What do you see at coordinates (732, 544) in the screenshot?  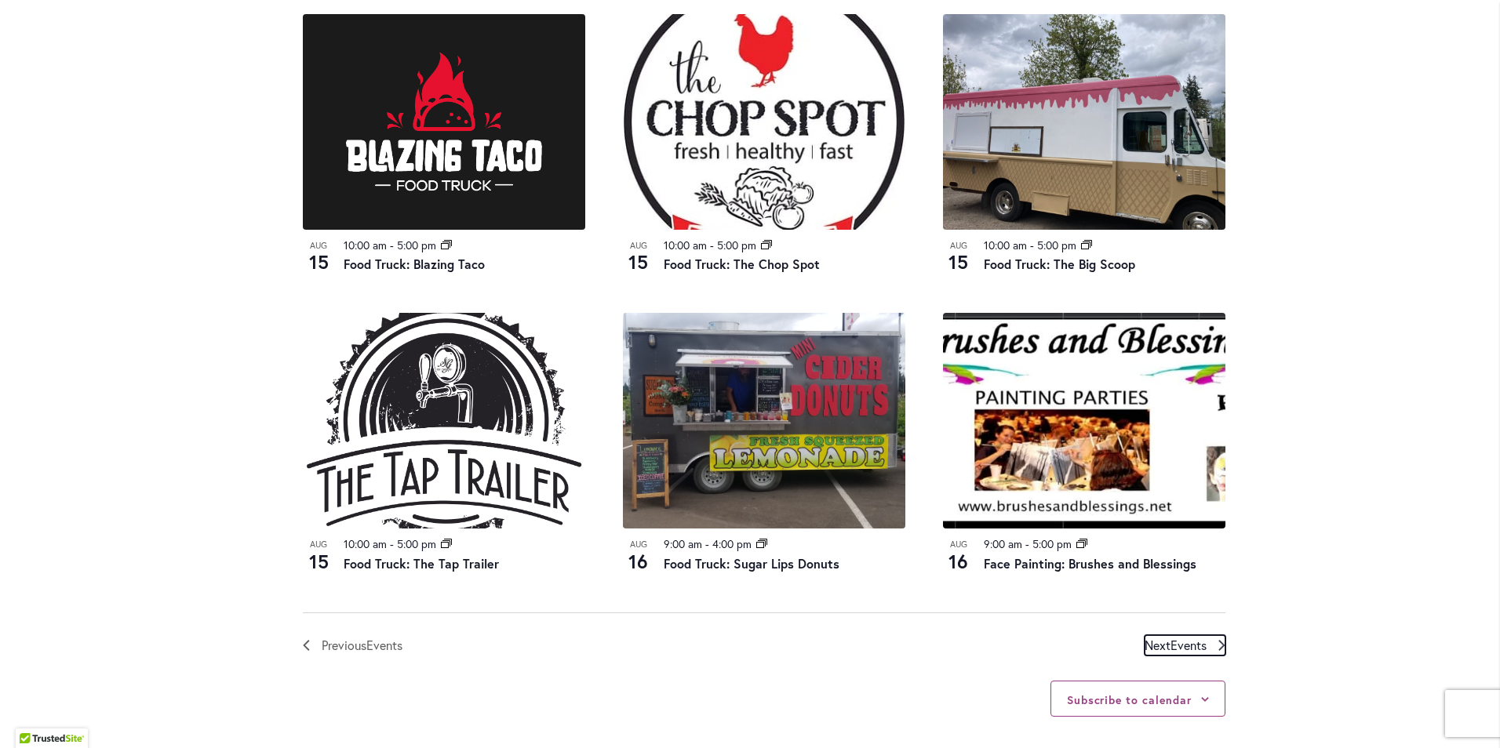 I see `time: 4:00 pm` at bounding box center [732, 544].